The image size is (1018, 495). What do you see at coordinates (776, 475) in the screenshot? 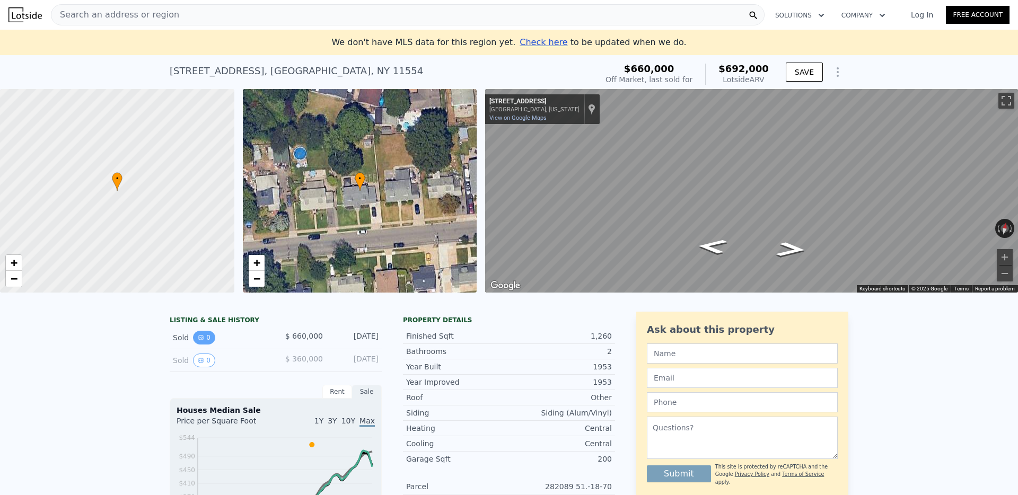
I see `div: This site is protected by reCAPTCHA and the Google and apply.` at bounding box center [776, 475].